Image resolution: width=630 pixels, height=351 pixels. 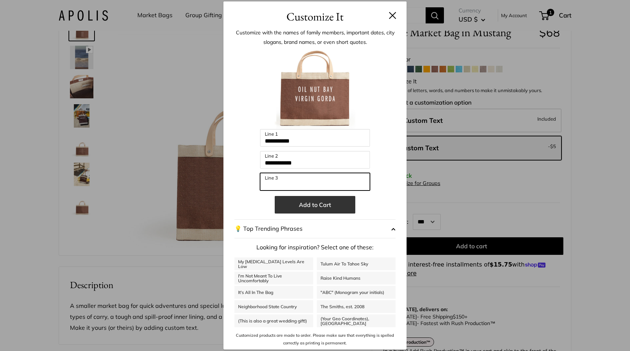 What do you see at coordinates (315, 229) in the screenshot?
I see `button: 💡 Top Trending Phrases` at bounding box center [315, 229].